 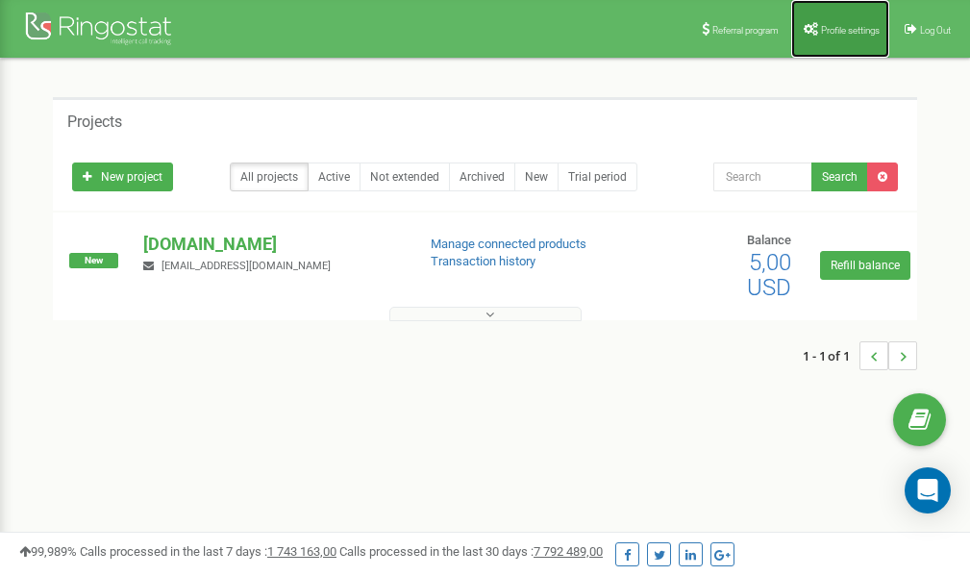 What do you see at coordinates (208, 551) in the screenshot?
I see `span: Calls processed in the last 7 days :` at bounding box center [208, 551].